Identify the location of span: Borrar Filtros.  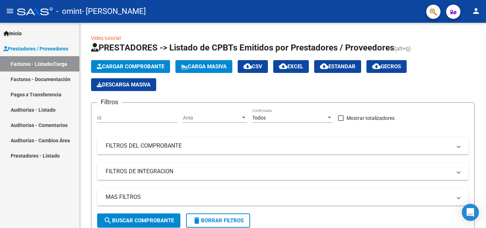
(218, 221).